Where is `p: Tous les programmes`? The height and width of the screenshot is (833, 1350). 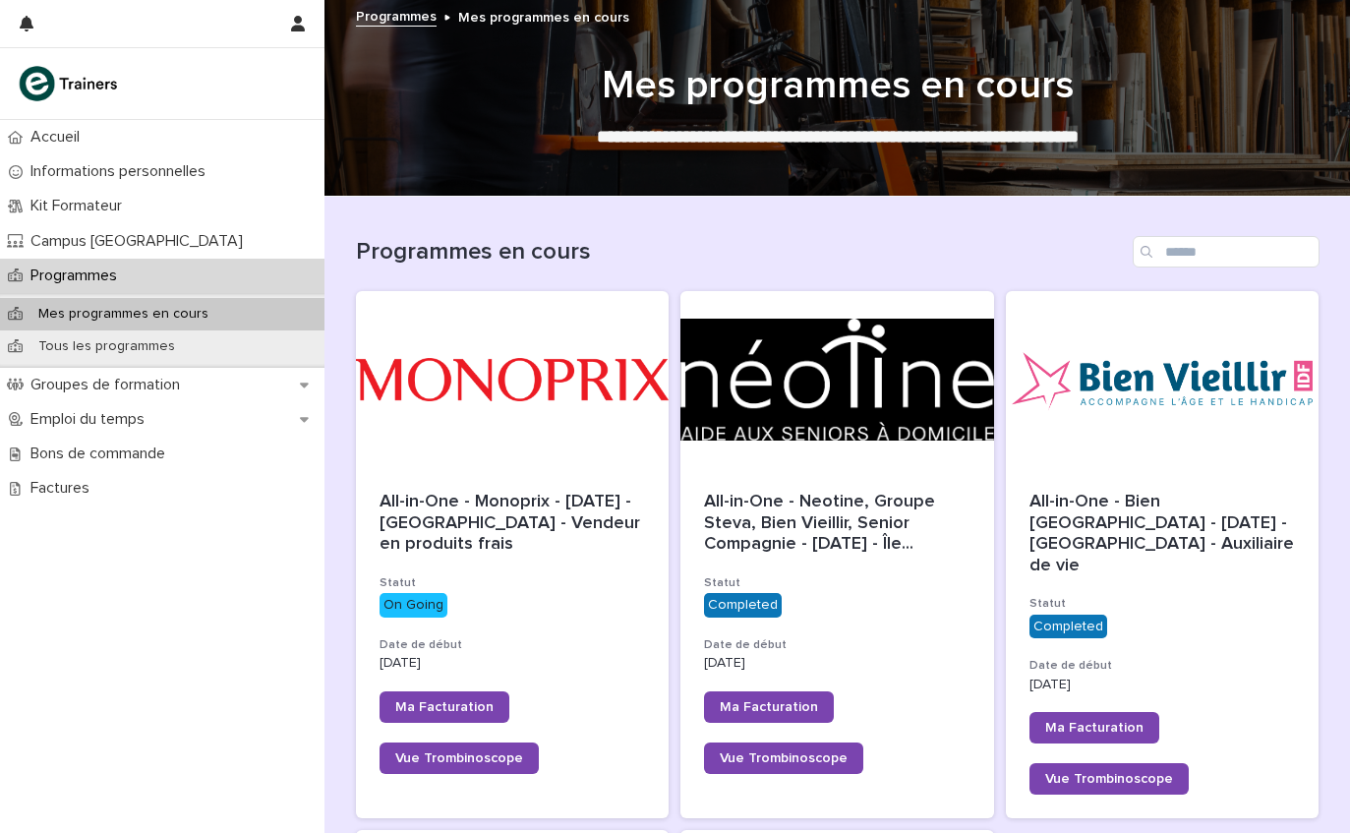
p: Tous les programmes is located at coordinates (106, 346).